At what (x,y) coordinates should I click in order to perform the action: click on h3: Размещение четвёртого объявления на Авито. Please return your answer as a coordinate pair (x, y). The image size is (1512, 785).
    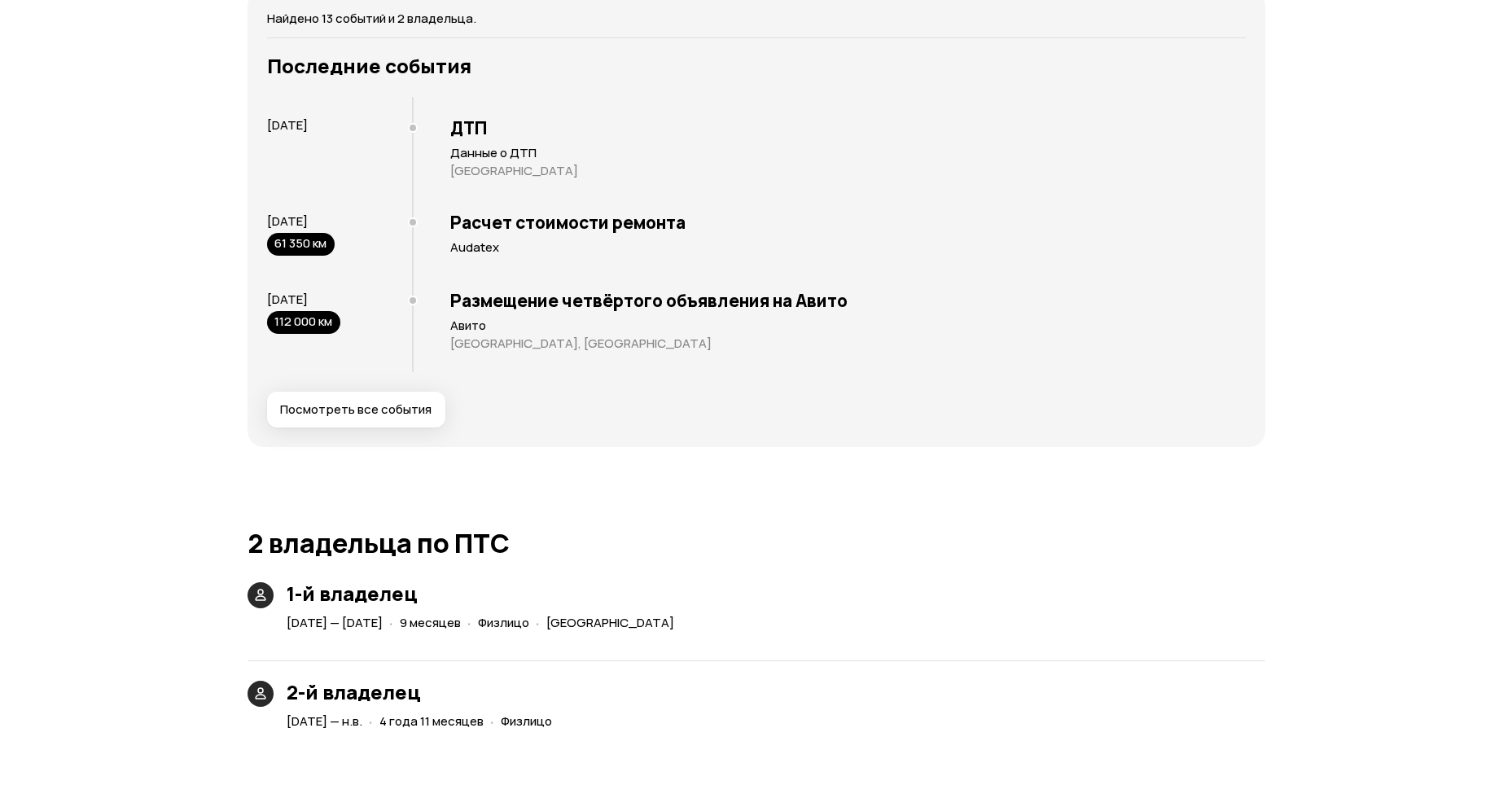
    Looking at the image, I should click on (848, 301).